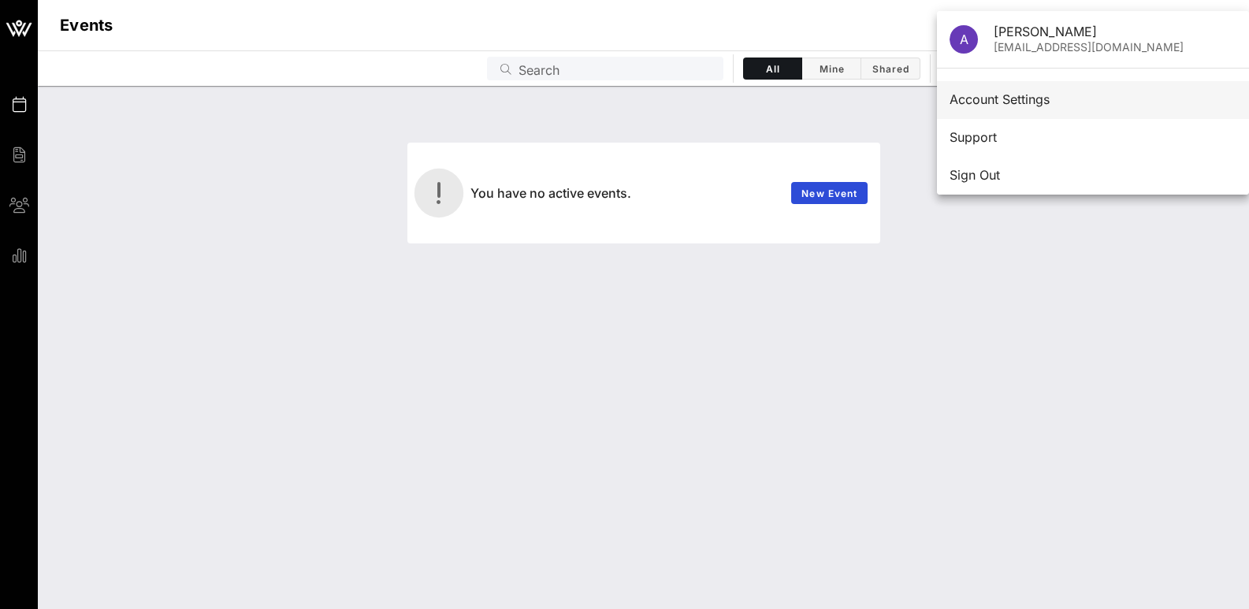  I want to click on span: All, so click(772, 69).